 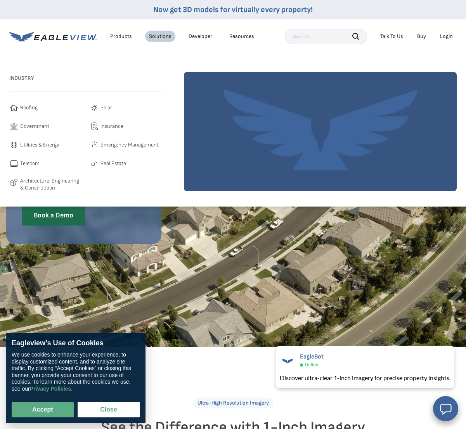 What do you see at coordinates (14, 182) in the screenshot?
I see `img: architecture-icon.svg` at bounding box center [14, 182].